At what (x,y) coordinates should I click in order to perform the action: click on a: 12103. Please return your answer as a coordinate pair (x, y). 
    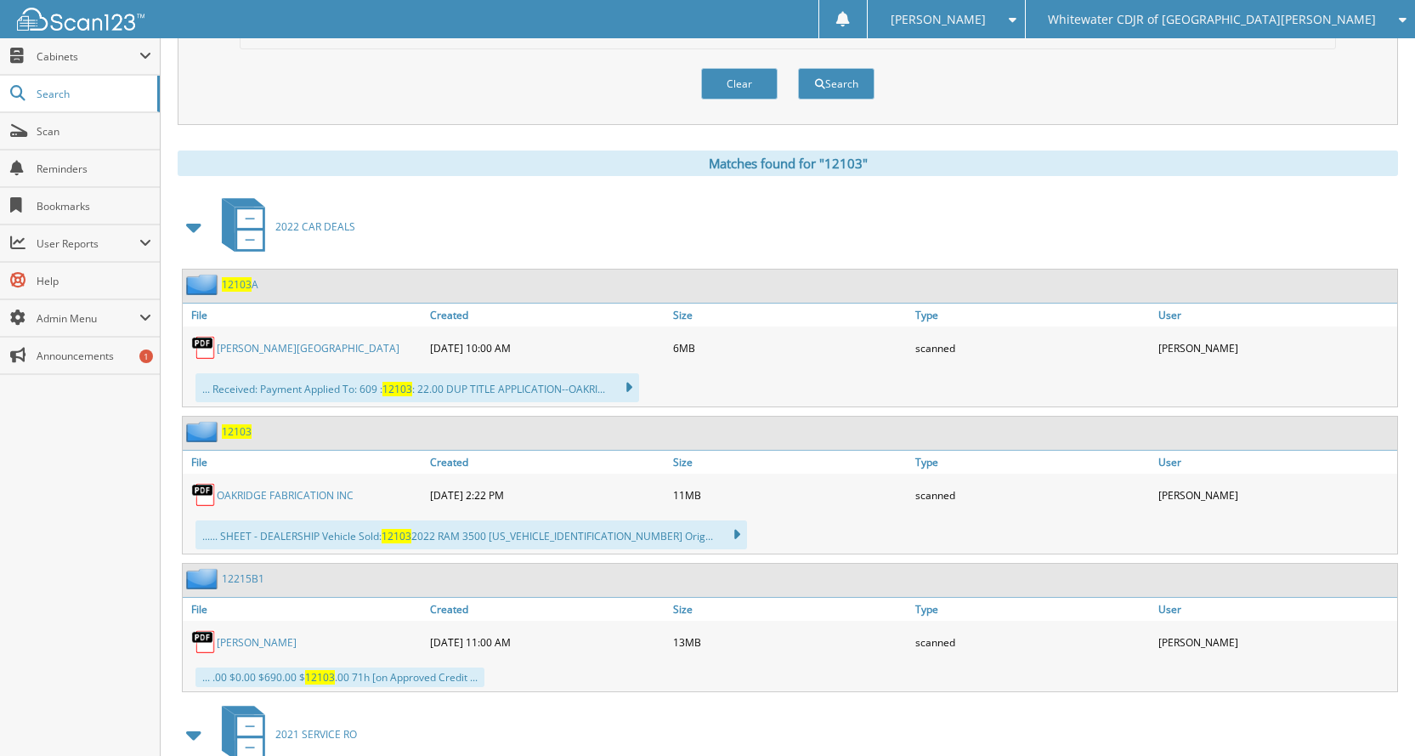
    Looking at the image, I should click on (236, 431).